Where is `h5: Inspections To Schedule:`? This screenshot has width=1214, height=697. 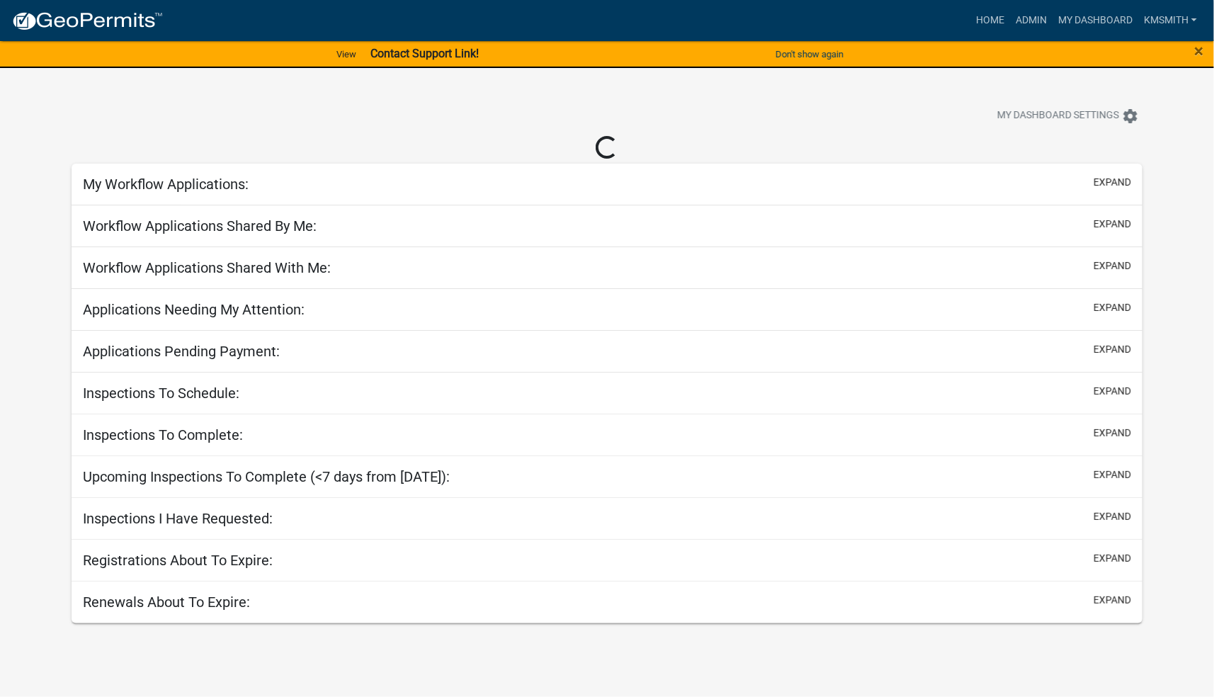 h5: Inspections To Schedule: is located at coordinates (161, 393).